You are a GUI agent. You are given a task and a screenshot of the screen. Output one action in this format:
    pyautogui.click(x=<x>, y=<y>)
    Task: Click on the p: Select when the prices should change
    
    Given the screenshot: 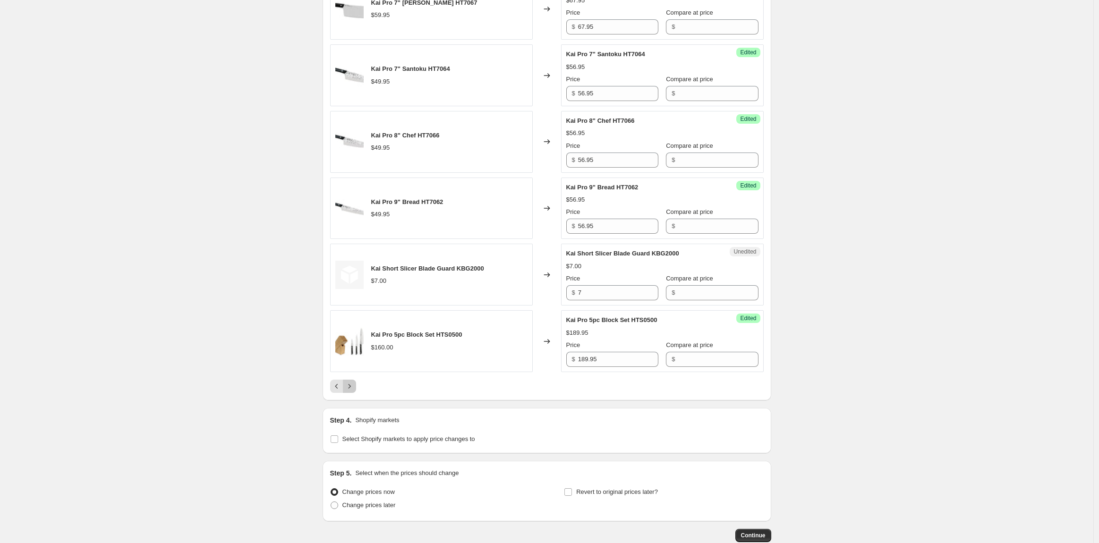 What is the action you would take?
    pyautogui.click(x=407, y=473)
    